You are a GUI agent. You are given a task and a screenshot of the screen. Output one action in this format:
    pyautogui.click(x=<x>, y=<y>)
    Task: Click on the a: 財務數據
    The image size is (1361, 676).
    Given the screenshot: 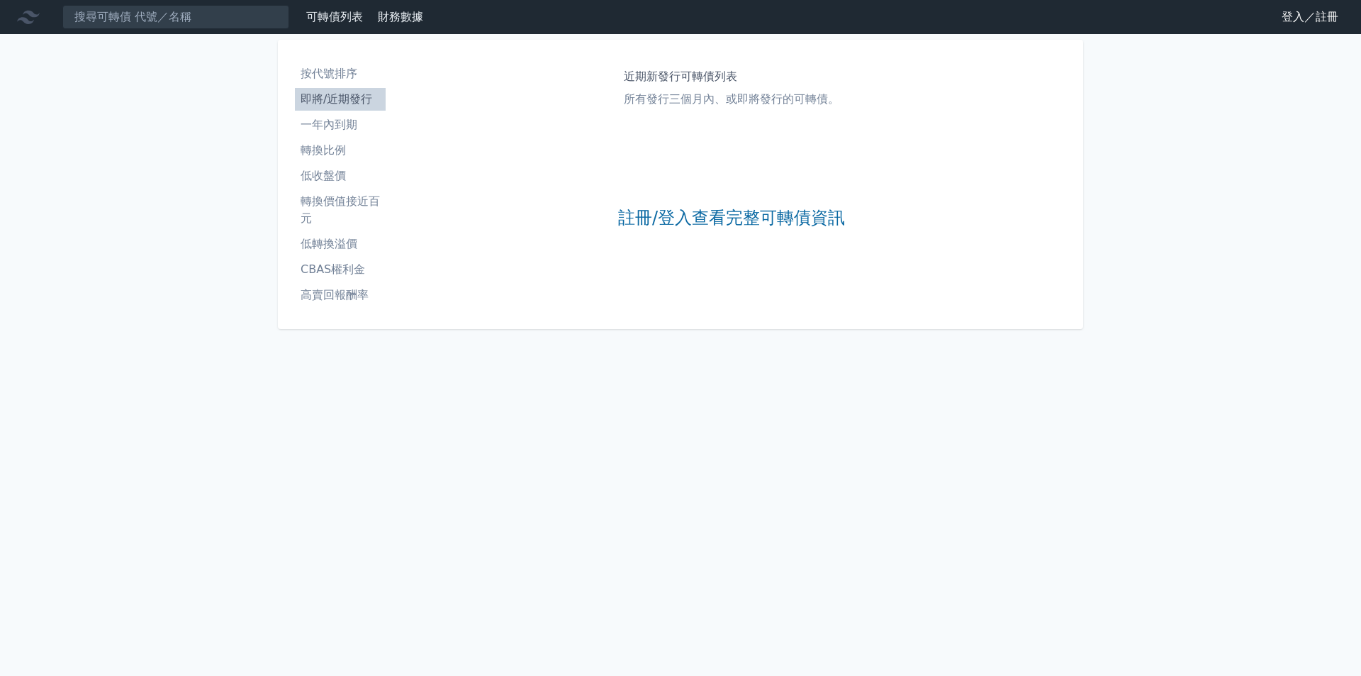 What is the action you would take?
    pyautogui.click(x=401, y=16)
    